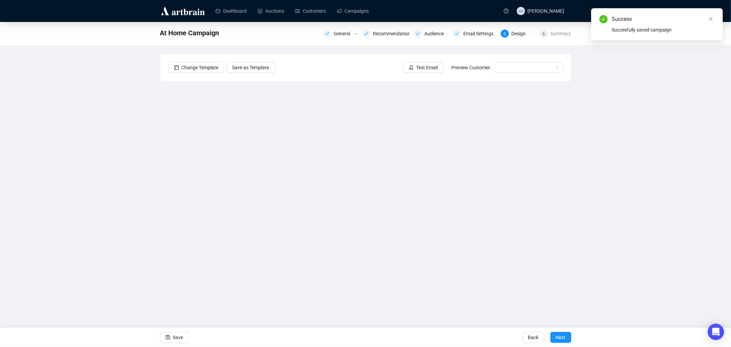 The image size is (731, 347). What do you see at coordinates (310, 11) in the screenshot?
I see `a: Customers` at bounding box center [310, 11].